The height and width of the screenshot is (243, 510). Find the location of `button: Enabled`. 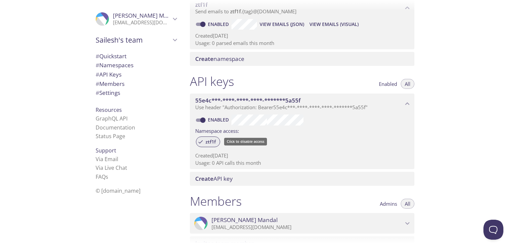

button: Enabled is located at coordinates (388, 84).